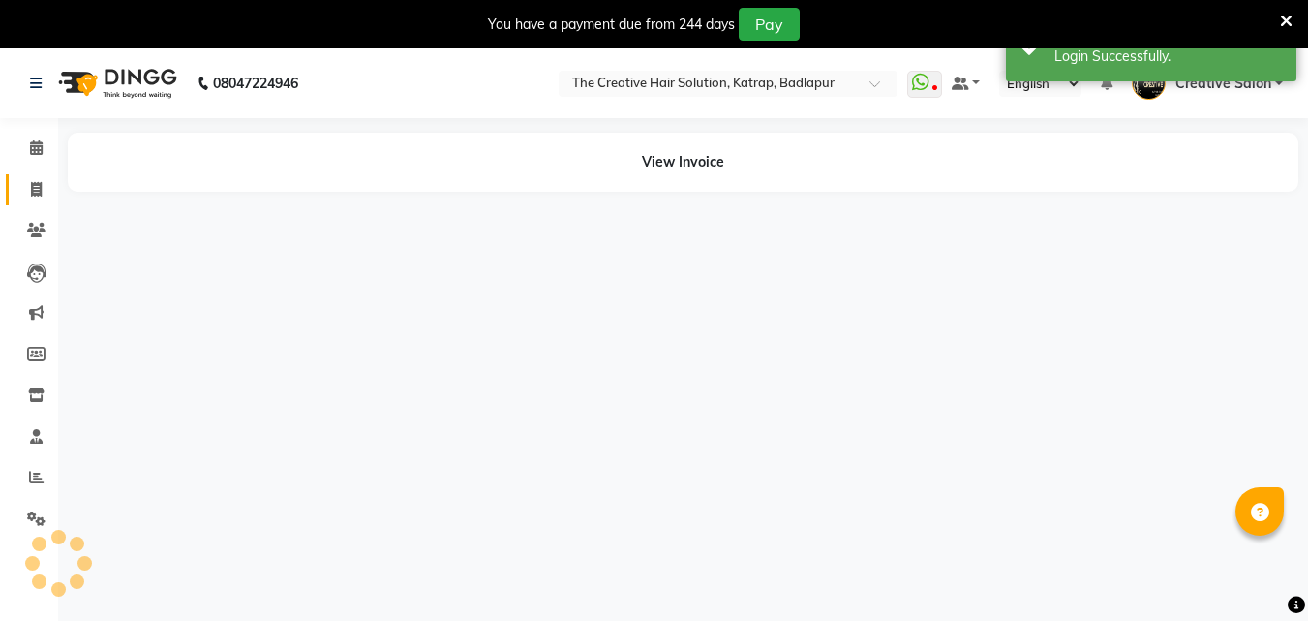 The image size is (1308, 621). What do you see at coordinates (611, 24) in the screenshot?
I see `div: You have a payment due from 244 days` at bounding box center [611, 24].